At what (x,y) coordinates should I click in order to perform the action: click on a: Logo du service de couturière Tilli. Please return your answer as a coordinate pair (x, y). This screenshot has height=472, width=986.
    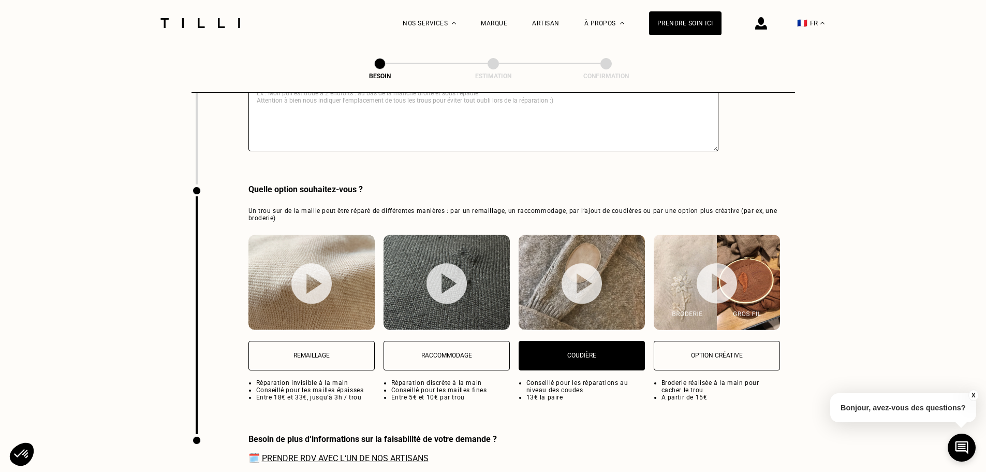
    Looking at the image, I should click on (200, 23).